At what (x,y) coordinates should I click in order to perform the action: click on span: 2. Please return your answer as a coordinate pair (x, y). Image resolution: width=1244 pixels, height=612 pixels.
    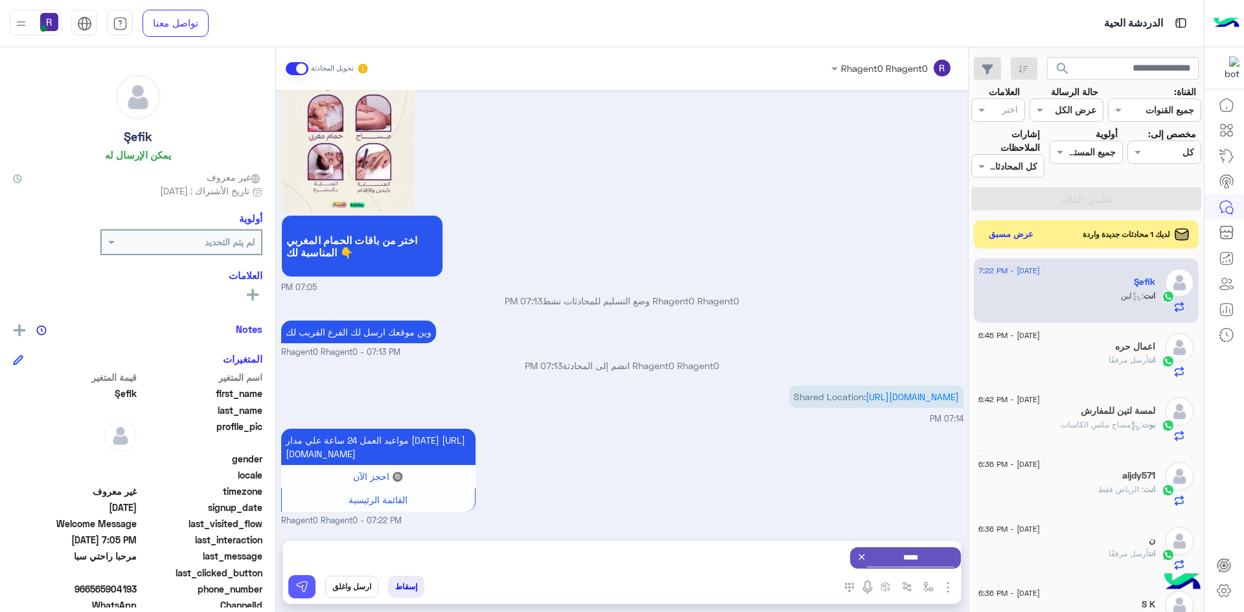
    Looking at the image, I should click on (75, 605).